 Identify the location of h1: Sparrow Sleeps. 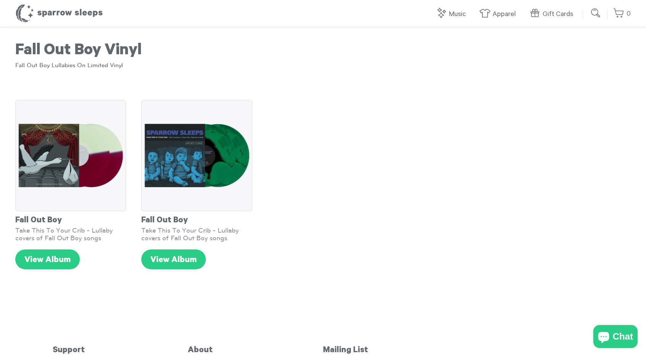
(59, 13).